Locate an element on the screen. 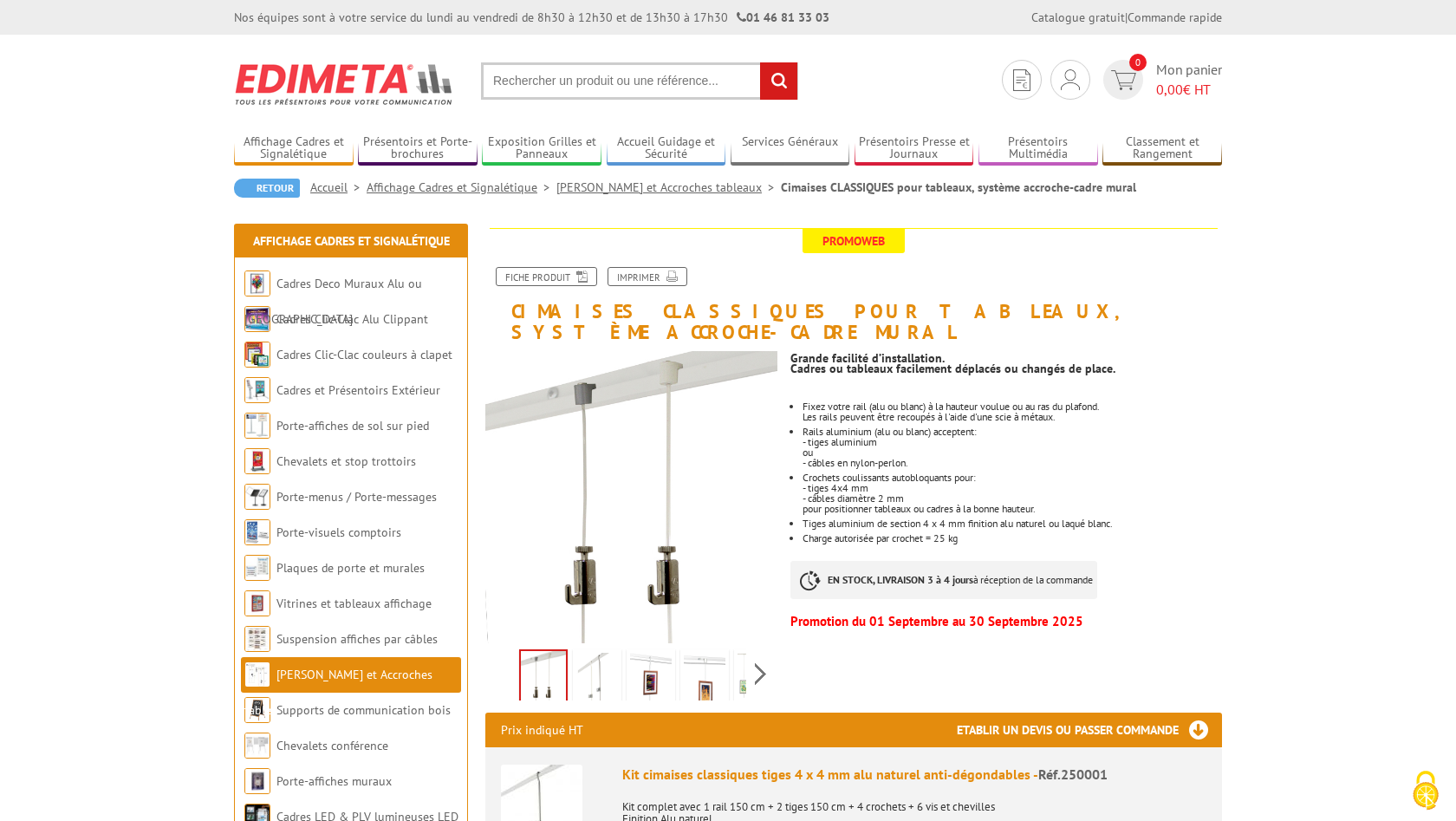 The height and width of the screenshot is (821, 1456). p: - tiges aluminium is located at coordinates (1013, 442).